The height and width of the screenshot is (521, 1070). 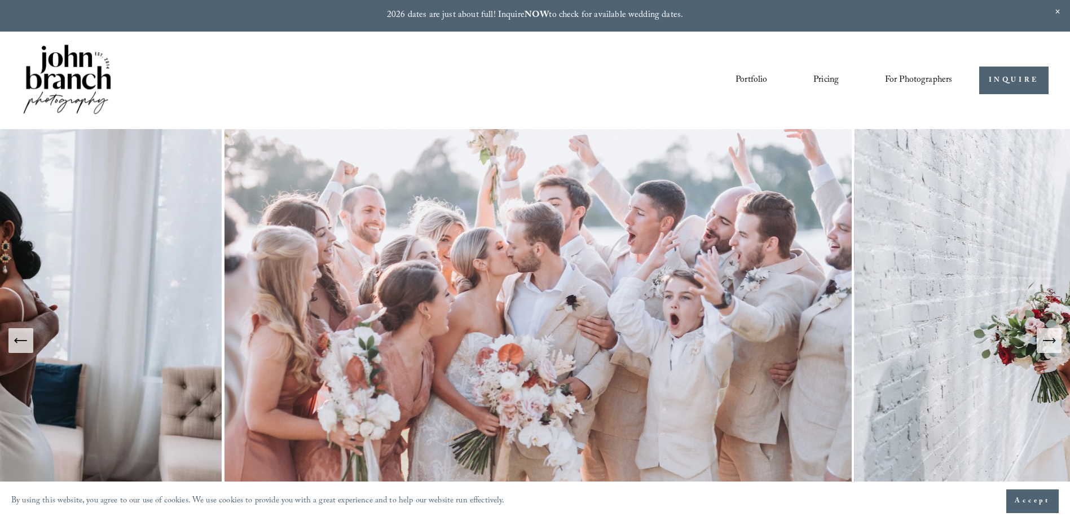 What do you see at coordinates (1013, 80) in the screenshot?
I see `a: INQUIRE` at bounding box center [1013, 80].